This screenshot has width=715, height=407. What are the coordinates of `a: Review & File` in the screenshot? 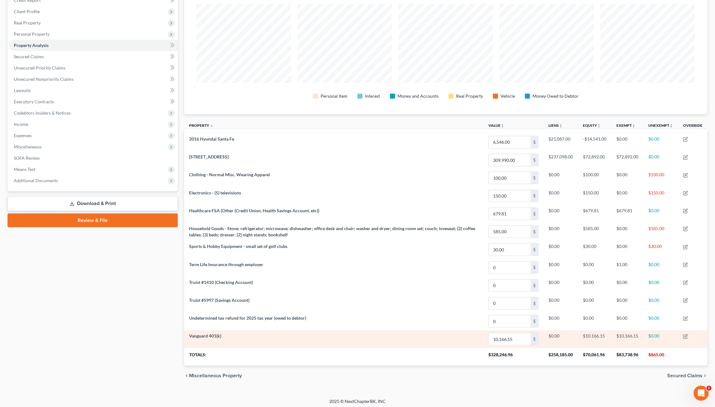 It's located at (93, 220).